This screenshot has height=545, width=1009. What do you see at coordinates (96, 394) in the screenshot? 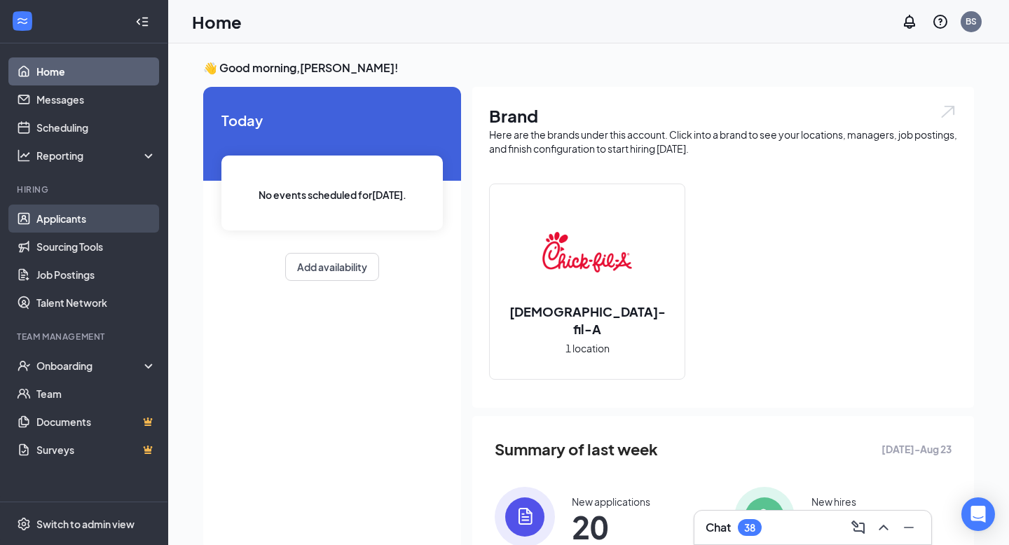
I see `a: Team` at bounding box center [96, 394].